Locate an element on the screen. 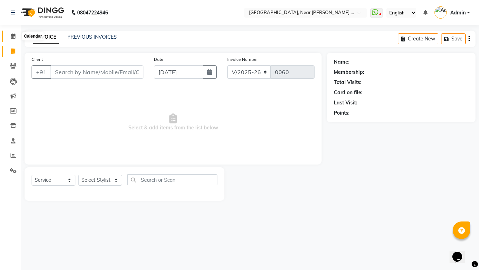 The width and height of the screenshot is (479, 270). div: Points: is located at coordinates (342, 113).